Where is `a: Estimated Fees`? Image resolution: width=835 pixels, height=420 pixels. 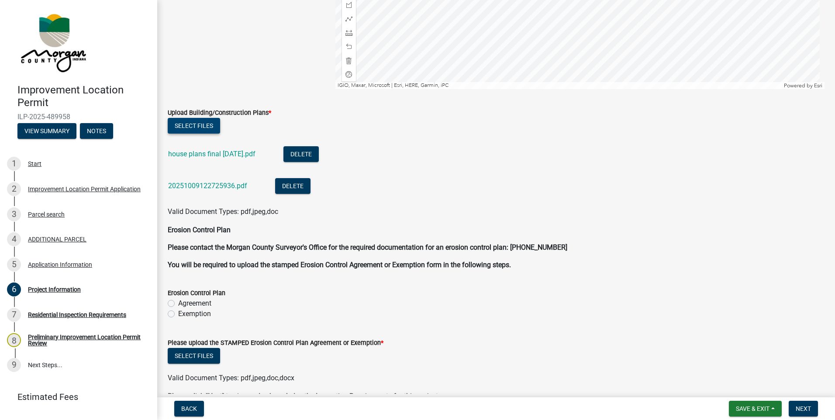
a: Estimated Fees is located at coordinates (75, 397).